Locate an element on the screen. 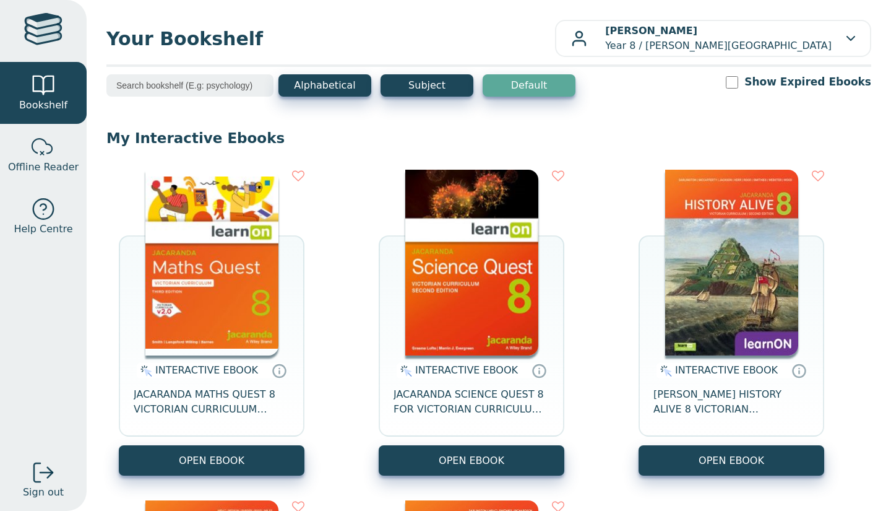 This screenshot has height=511, width=891. img: fffb2005-5288-ea11-a992-0272d098c78b.png is located at coordinates (472, 262).